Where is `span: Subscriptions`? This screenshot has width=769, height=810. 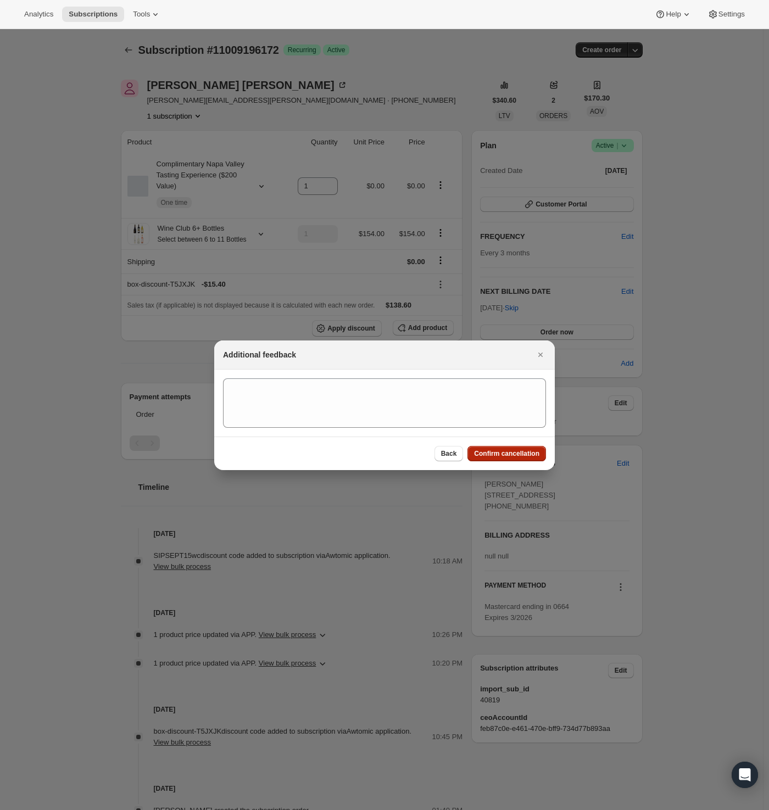
span: Subscriptions is located at coordinates (93, 14).